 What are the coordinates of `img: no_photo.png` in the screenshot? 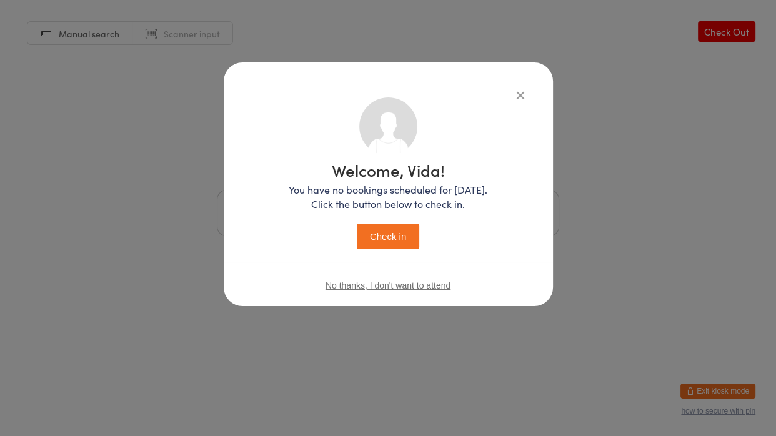 It's located at (388, 126).